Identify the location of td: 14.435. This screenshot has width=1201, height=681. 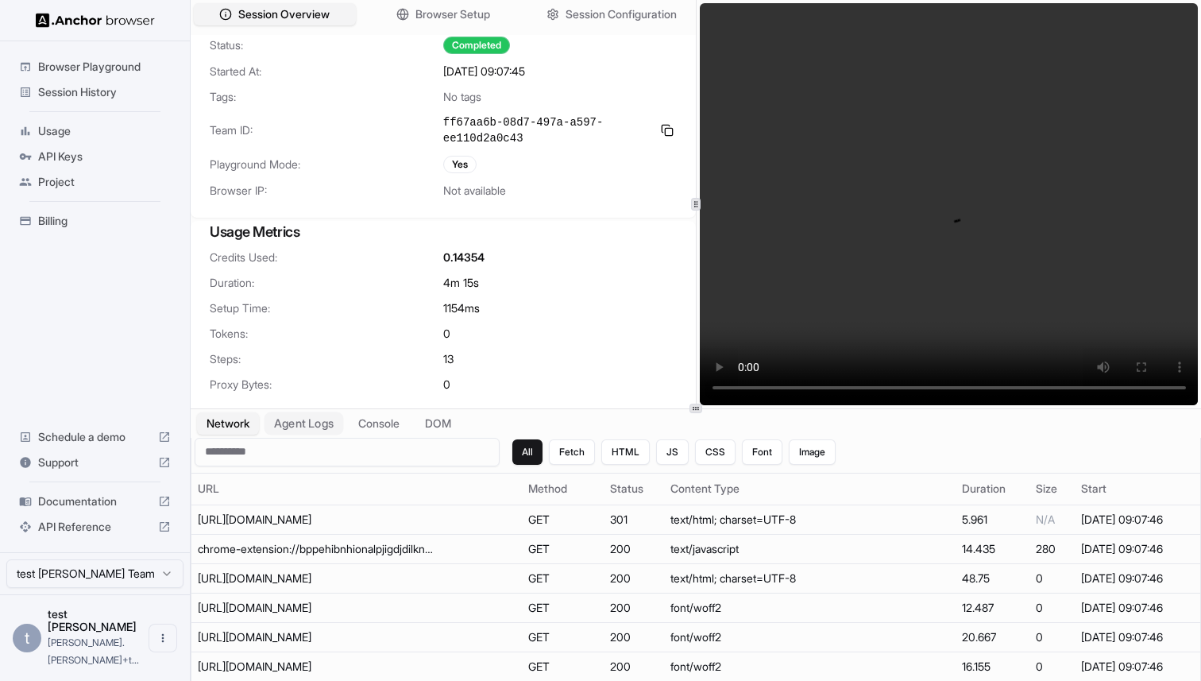
(993, 548).